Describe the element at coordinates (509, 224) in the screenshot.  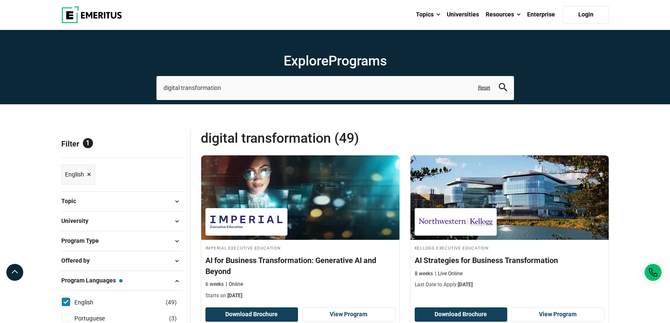
I see `a: AI and Machine Learning Course by Kellogg Executive Education - September 11, 2025 Kellogg Execut...` at that location.